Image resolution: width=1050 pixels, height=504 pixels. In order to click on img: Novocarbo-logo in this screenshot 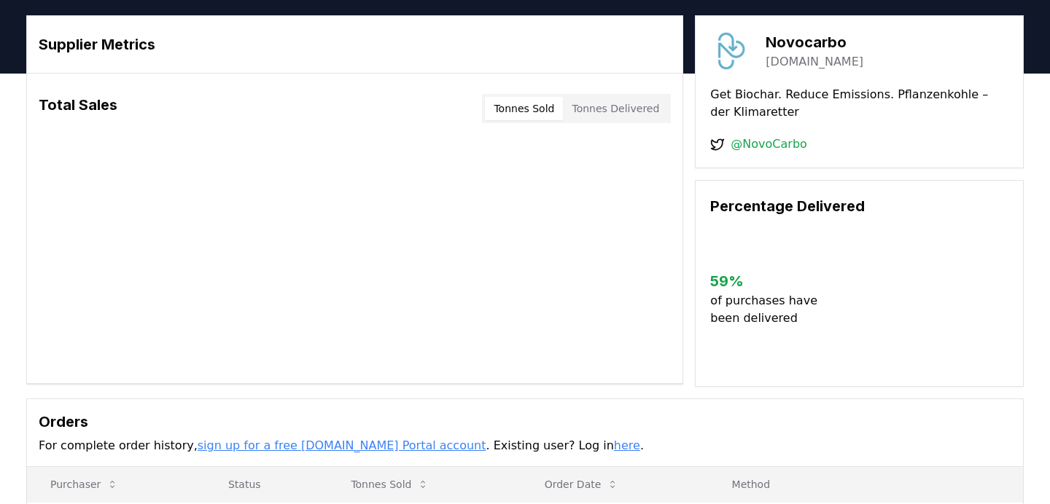, I will do `click(730, 51)`.